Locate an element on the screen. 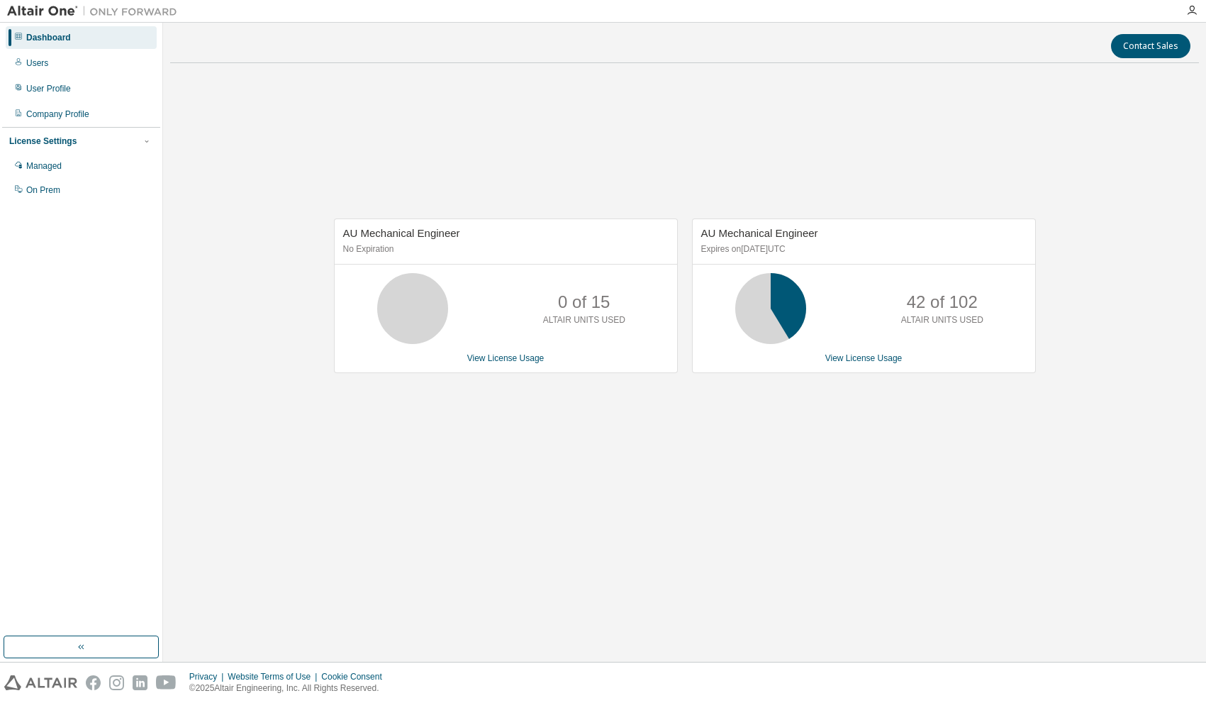 The height and width of the screenshot is (703, 1206). div: License Settings is located at coordinates (43, 141).